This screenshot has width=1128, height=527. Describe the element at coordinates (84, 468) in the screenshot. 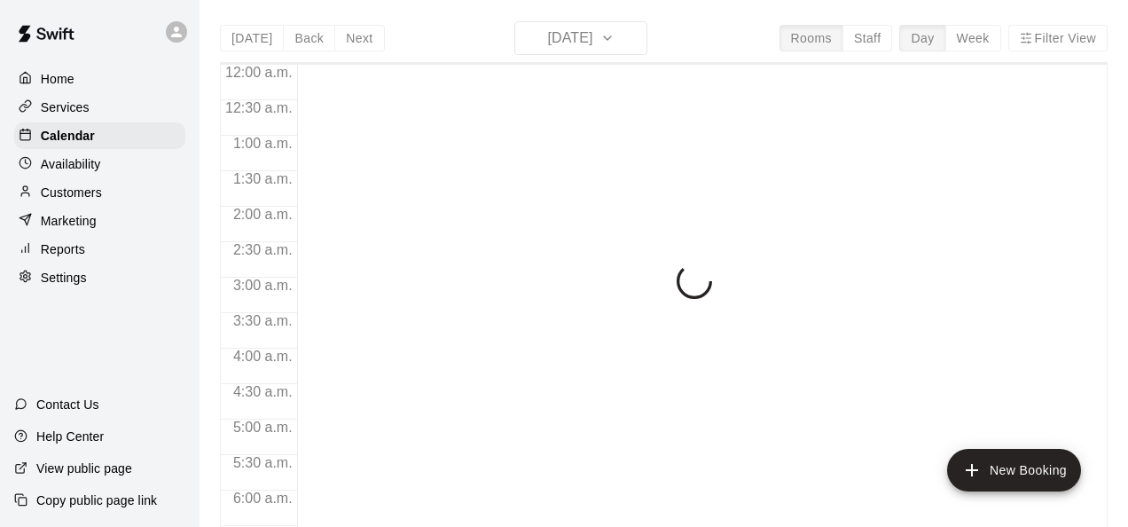

I see `p: View public page` at that location.